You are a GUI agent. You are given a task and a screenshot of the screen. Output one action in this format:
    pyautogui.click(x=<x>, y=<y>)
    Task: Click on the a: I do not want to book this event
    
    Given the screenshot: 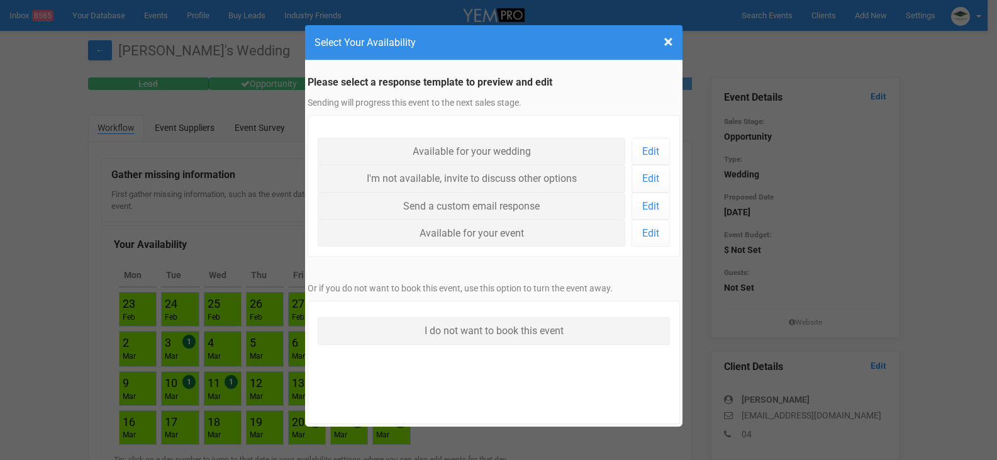 What is the action you would take?
    pyautogui.click(x=494, y=330)
    